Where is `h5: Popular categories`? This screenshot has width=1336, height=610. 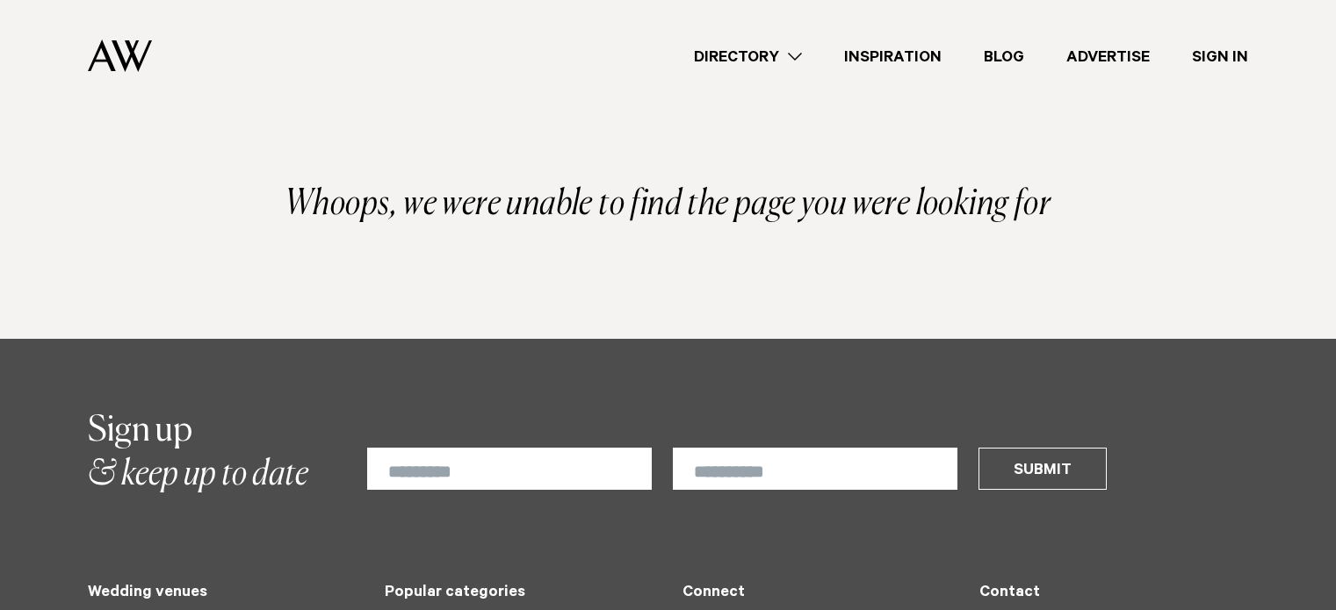
h5: Popular categories is located at coordinates (519, 594).